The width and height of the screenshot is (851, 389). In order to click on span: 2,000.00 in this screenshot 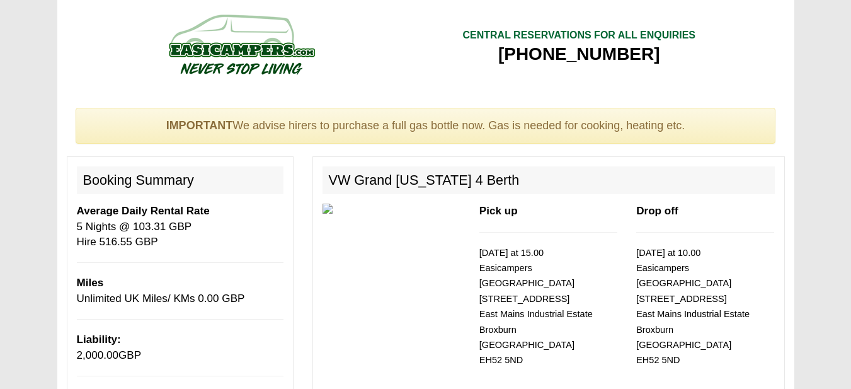, I will do `click(98, 355)`.